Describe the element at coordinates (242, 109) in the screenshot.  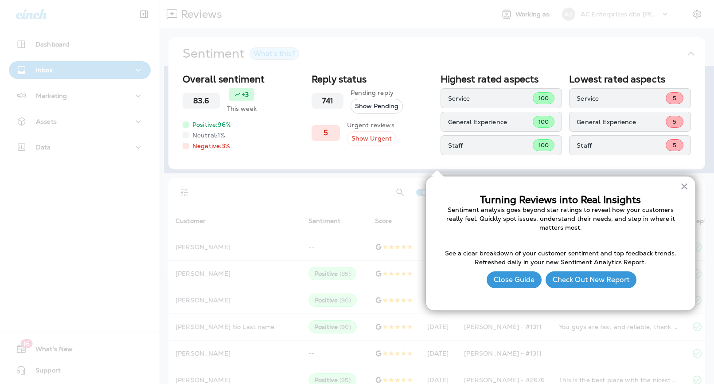
I see `p: This week` at that location.